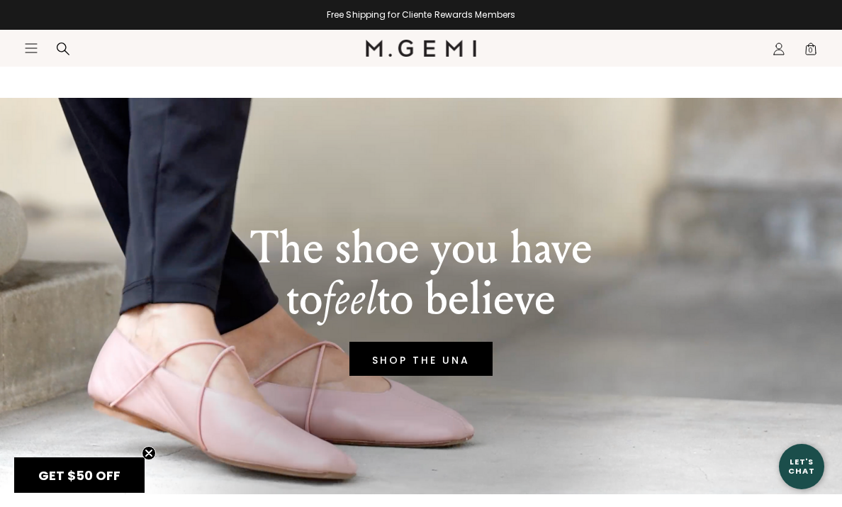 This screenshot has width=842, height=507. Describe the element at coordinates (421, 48) in the screenshot. I see `img: M.Gemi` at that location.